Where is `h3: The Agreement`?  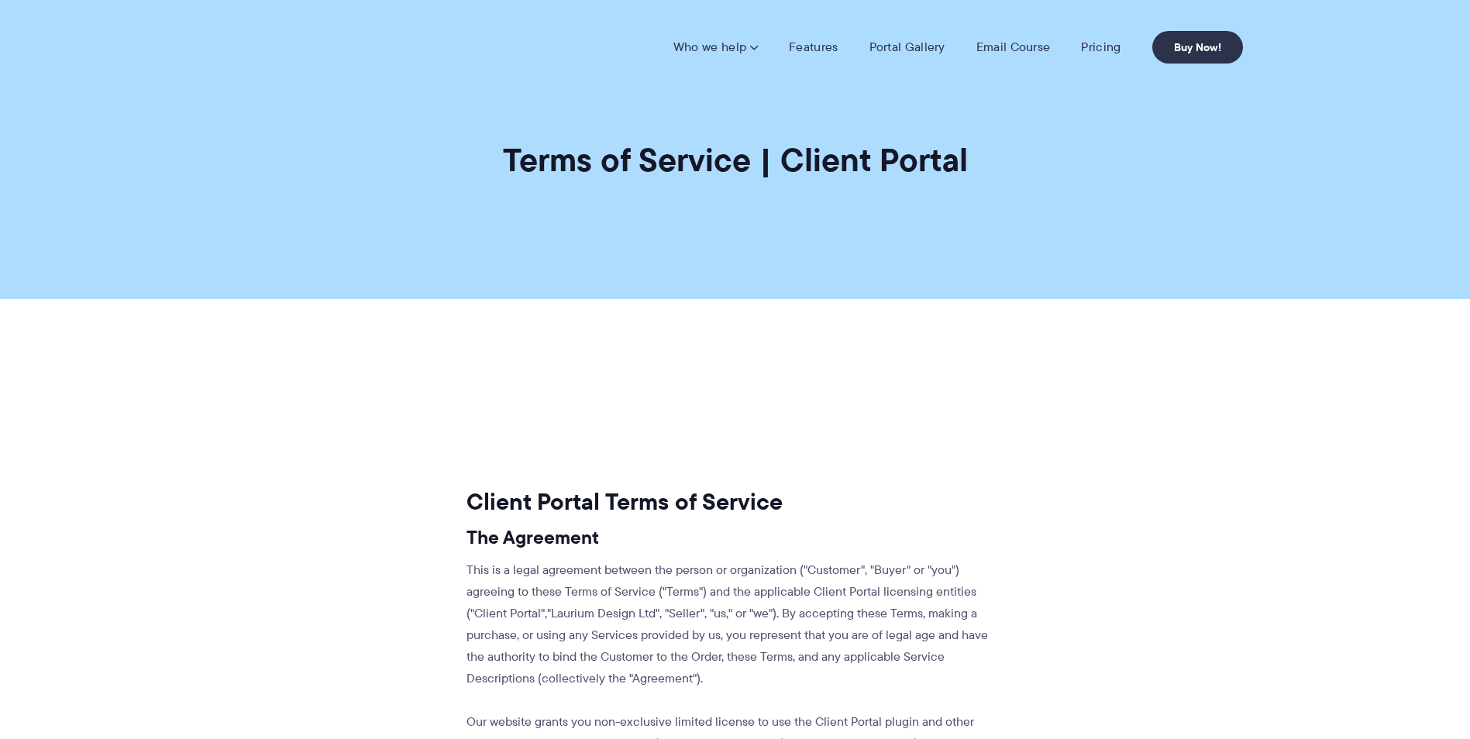
h3: The Agreement is located at coordinates (730, 538).